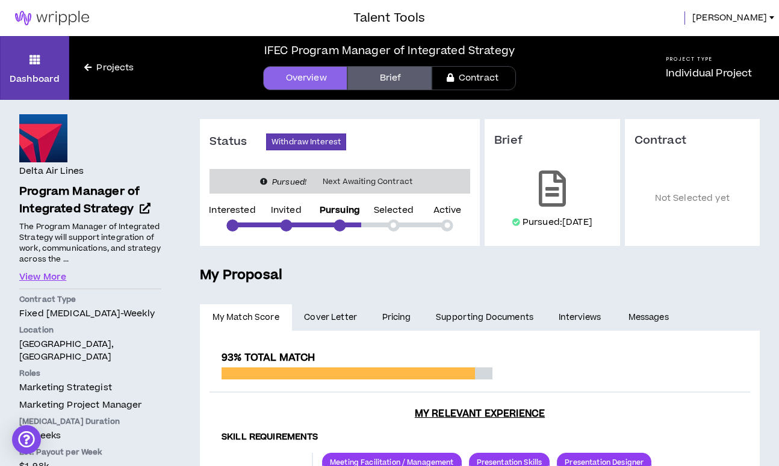 Image resolution: width=779 pixels, height=466 pixels. What do you see at coordinates (66, 388) in the screenshot?
I see `span: Marketing Strategist` at bounding box center [66, 388].